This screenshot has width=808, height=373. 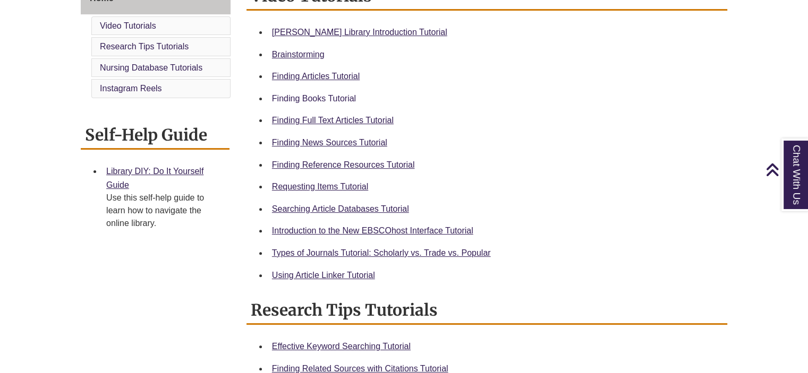 What do you see at coordinates (333, 120) in the screenshot?
I see `a: Finding Full Text Articles Tutorial` at bounding box center [333, 120].